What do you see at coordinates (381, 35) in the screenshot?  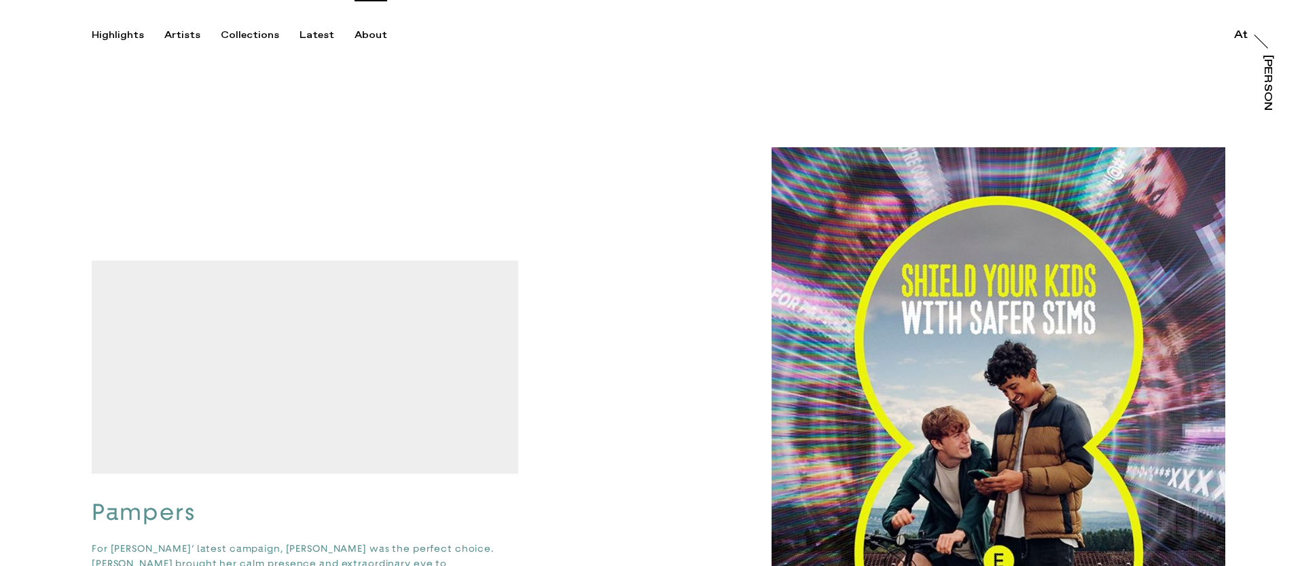 I see `button: About` at bounding box center [381, 35].